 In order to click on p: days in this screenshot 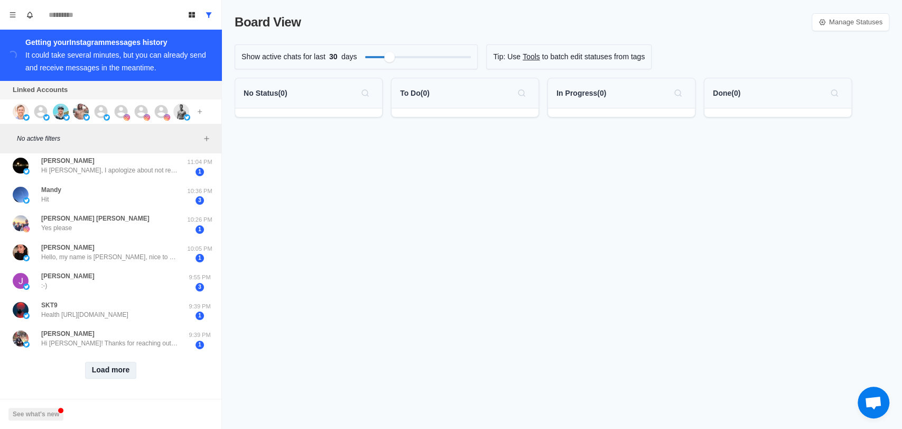, I will do `click(349, 57)`.